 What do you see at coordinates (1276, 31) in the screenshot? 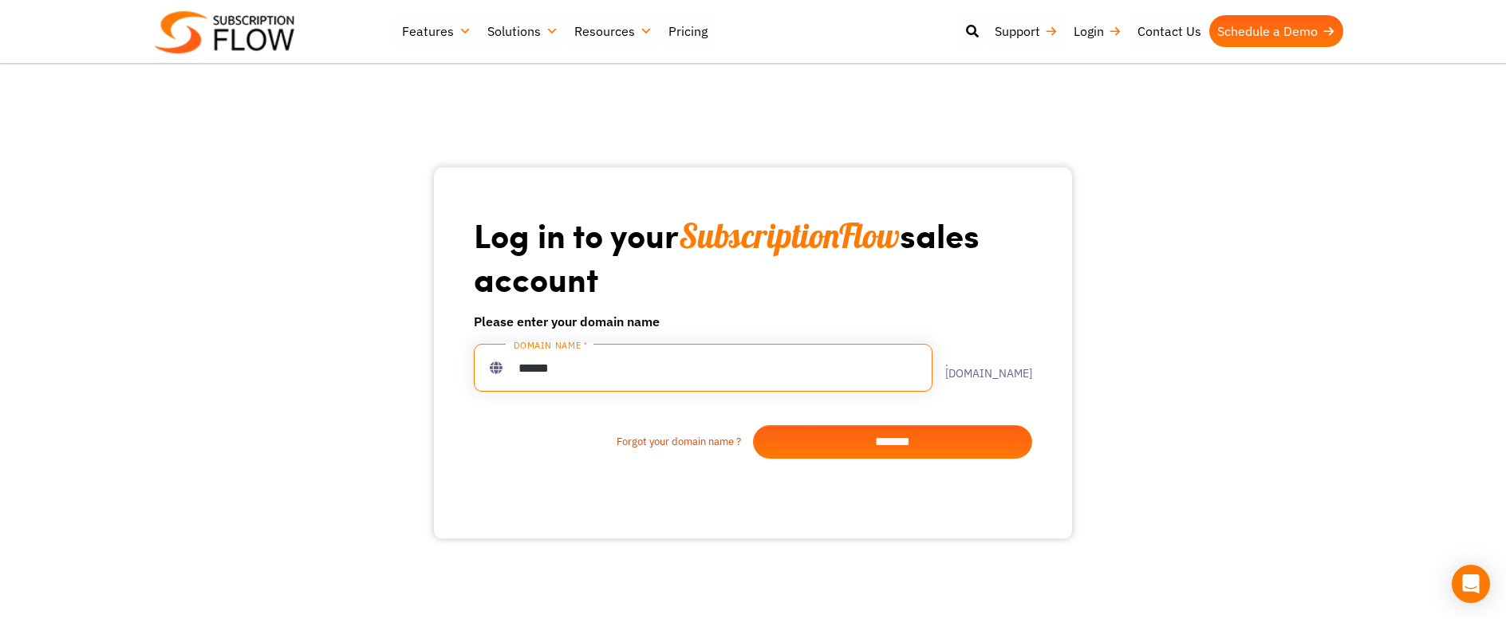
I see `a: Schedule a Demo` at bounding box center [1276, 31].